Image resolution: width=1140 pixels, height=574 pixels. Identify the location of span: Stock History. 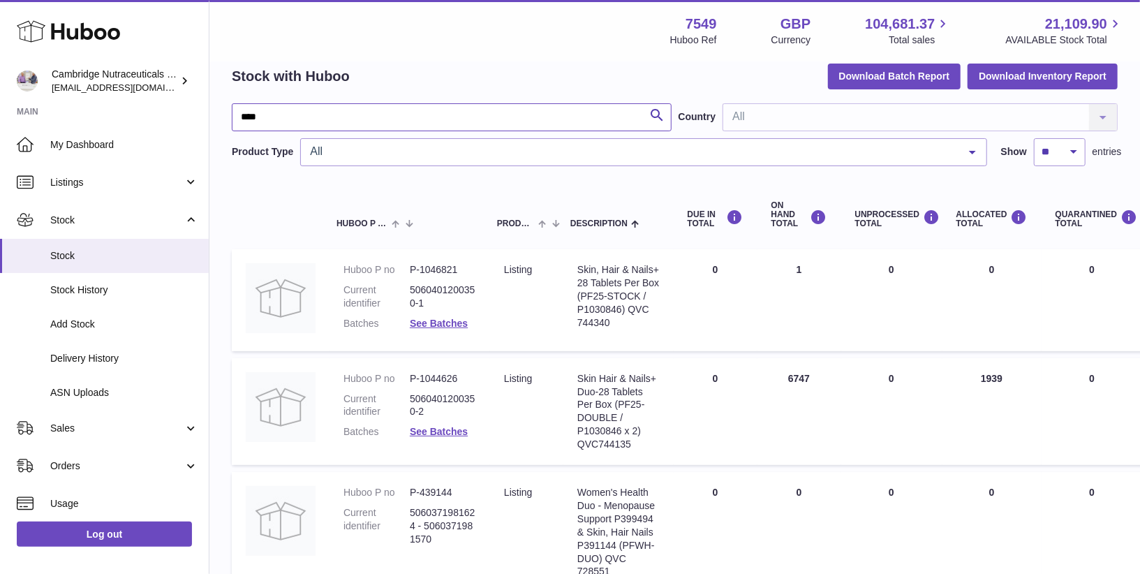
(124, 290).